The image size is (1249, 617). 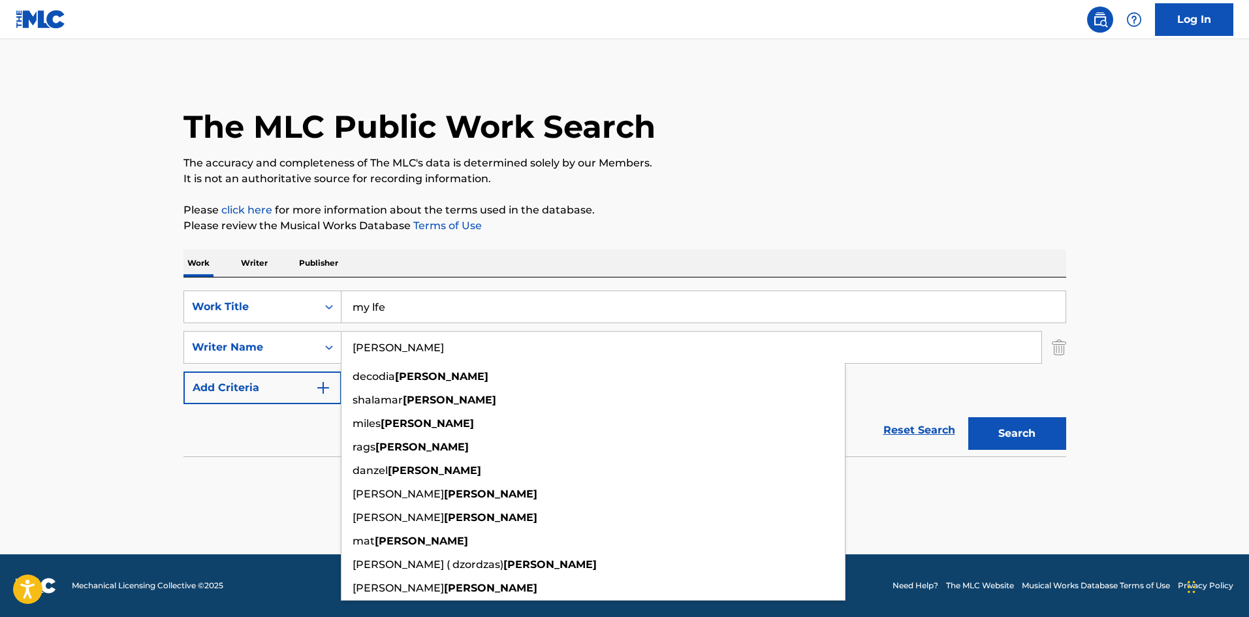 I want to click on a: Terms of Use, so click(x=446, y=225).